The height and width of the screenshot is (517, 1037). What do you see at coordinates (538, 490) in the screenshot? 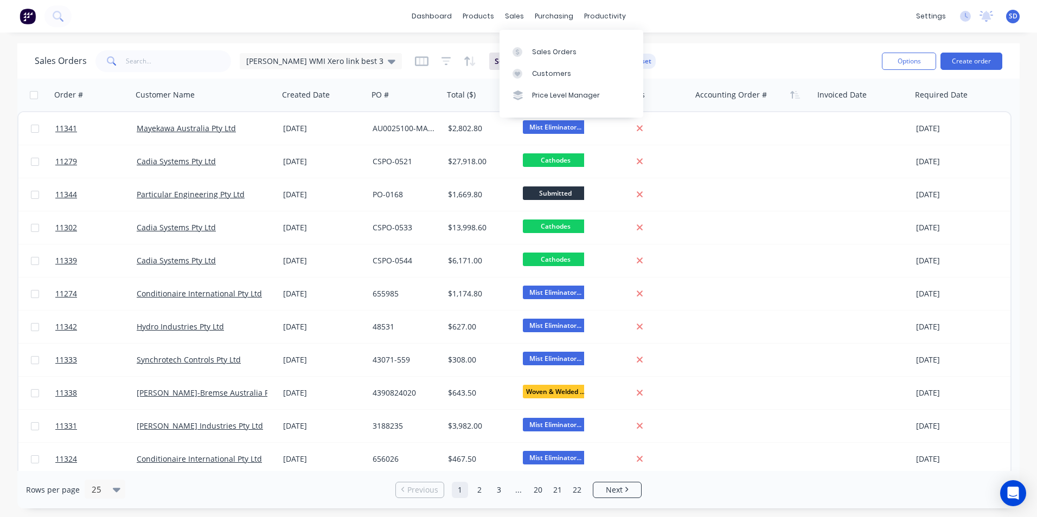
I see `a: Page 20` at bounding box center [538, 490].